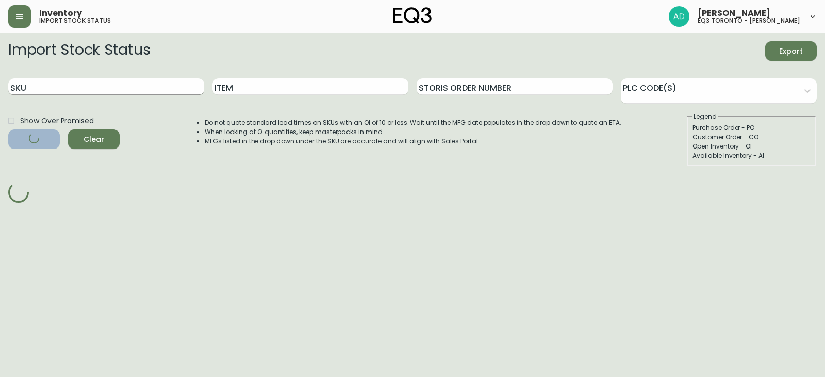 This screenshot has width=825, height=377. Describe the element at coordinates (752, 137) in the screenshot. I see `div: Customer Order - CO` at that location.